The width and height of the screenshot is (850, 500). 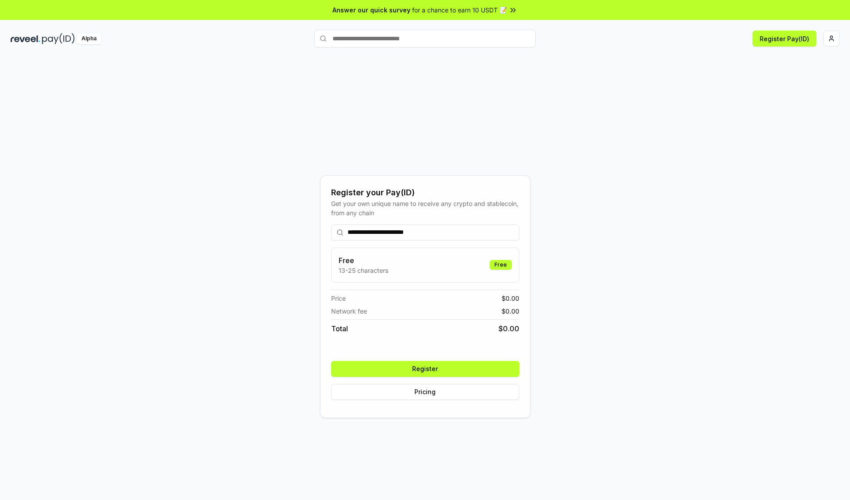 I want to click on div: Get your own unique name to receive any crypto and stablecoin, from any chain, so click(x=425, y=208).